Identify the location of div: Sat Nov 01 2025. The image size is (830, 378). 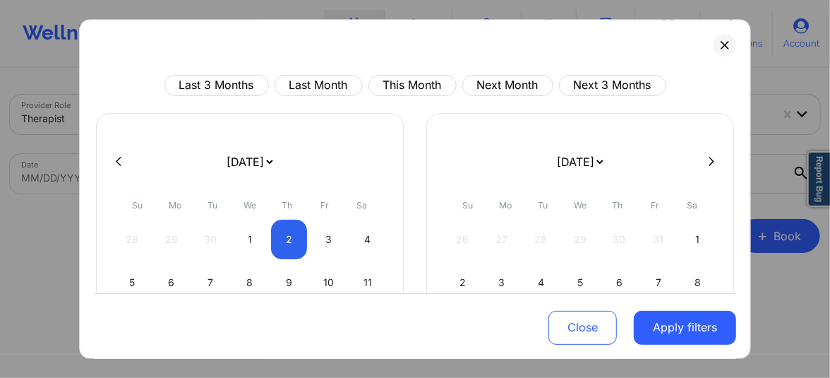
(698, 239).